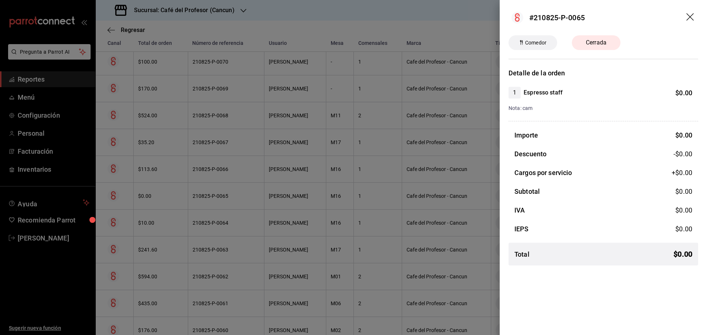  I want to click on span: Comedor, so click(536, 43).